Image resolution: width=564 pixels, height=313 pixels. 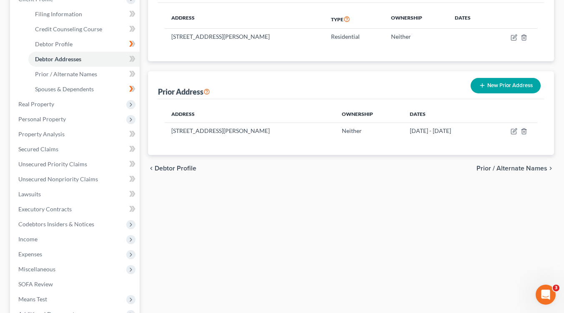 I want to click on a: Property Analysis, so click(x=75, y=134).